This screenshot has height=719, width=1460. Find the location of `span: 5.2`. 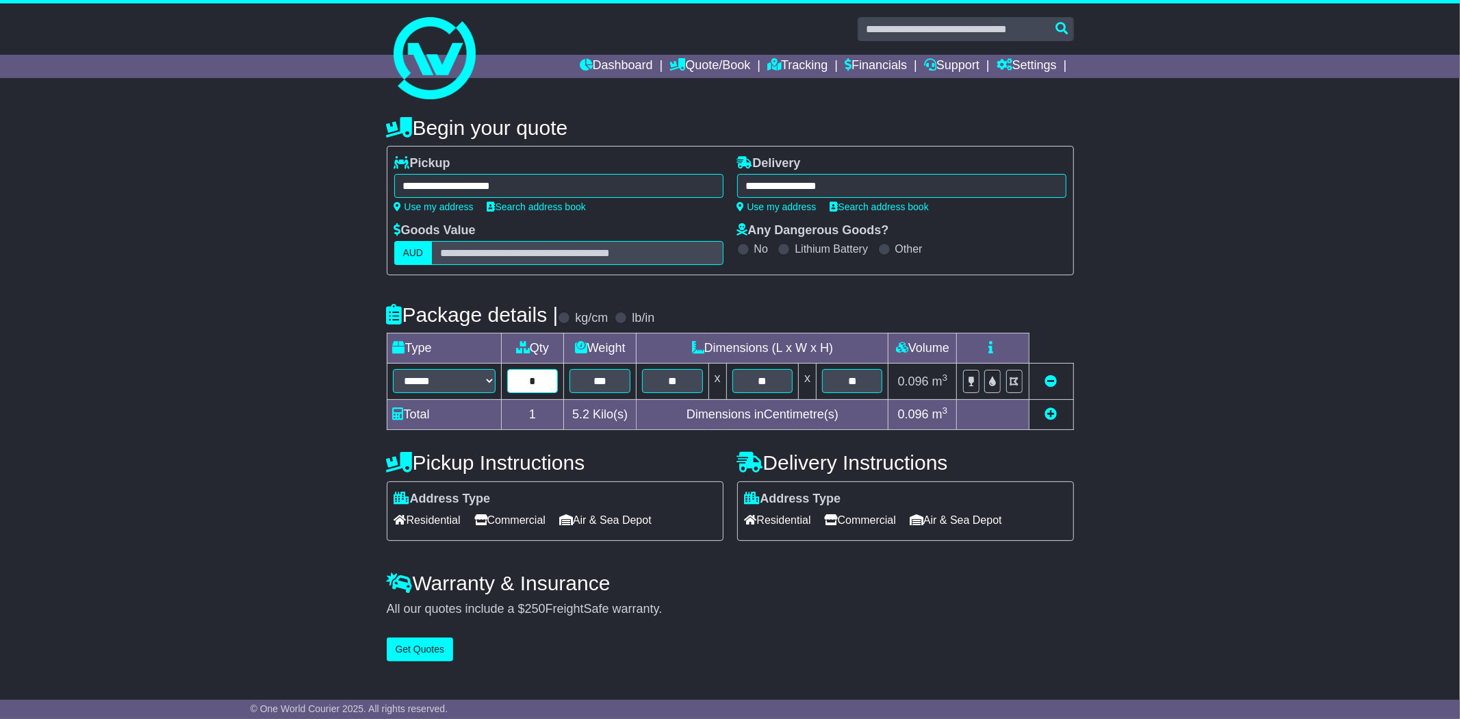

span: 5.2 is located at coordinates (581, 414).